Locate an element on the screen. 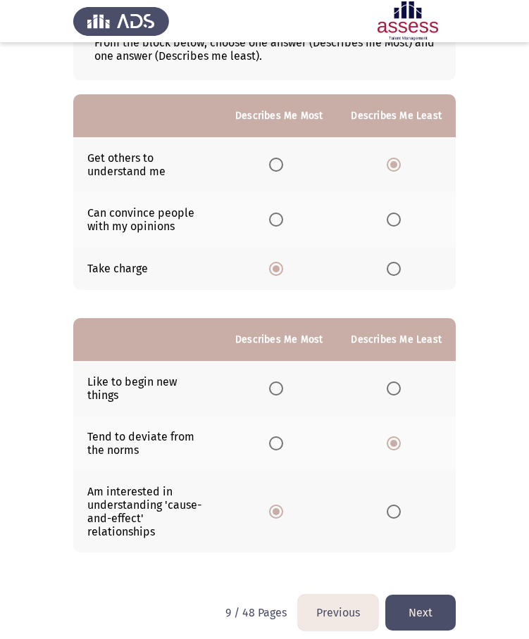  button: load previous page is located at coordinates (338, 613).